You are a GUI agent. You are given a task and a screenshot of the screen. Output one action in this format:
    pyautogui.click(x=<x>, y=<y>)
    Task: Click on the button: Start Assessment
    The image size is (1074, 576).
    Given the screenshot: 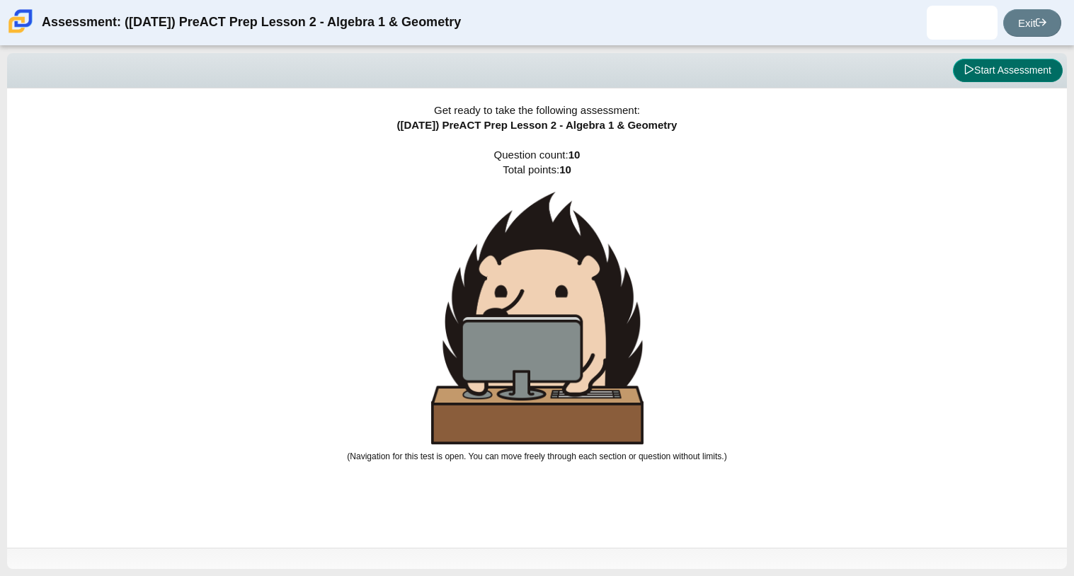 What is the action you would take?
    pyautogui.click(x=1007, y=71)
    